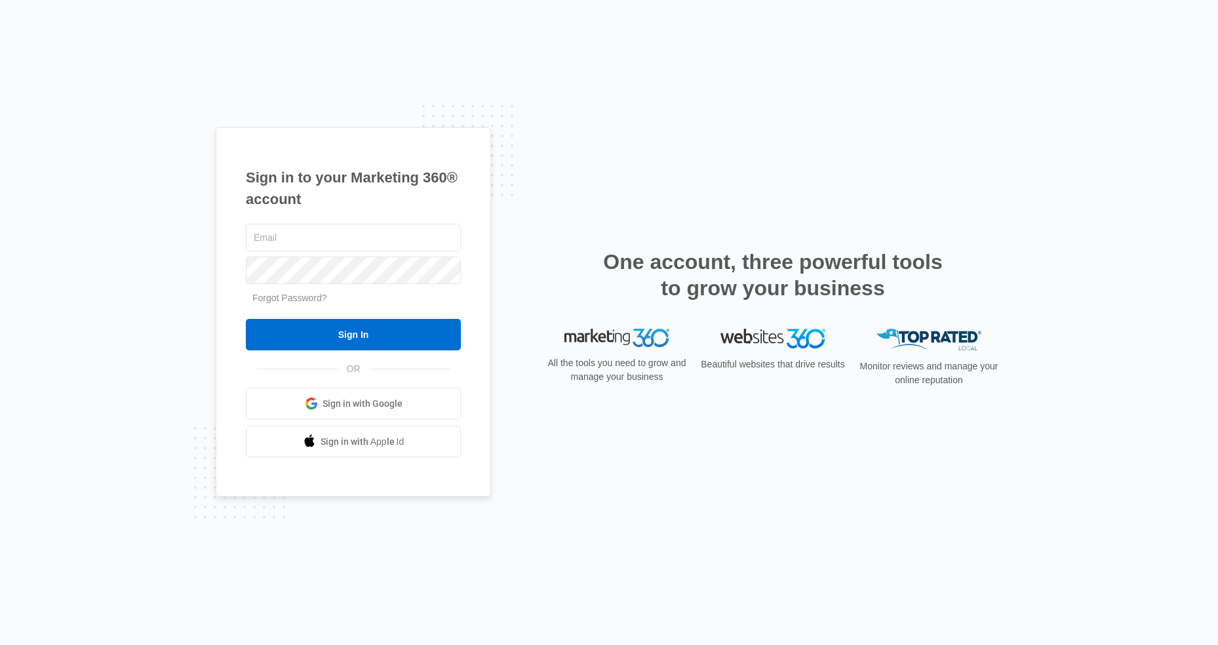 Image resolution: width=1218 pixels, height=645 pixels. What do you see at coordinates (773, 364) in the screenshot?
I see `p: Beautiful websites that drive results` at bounding box center [773, 364].